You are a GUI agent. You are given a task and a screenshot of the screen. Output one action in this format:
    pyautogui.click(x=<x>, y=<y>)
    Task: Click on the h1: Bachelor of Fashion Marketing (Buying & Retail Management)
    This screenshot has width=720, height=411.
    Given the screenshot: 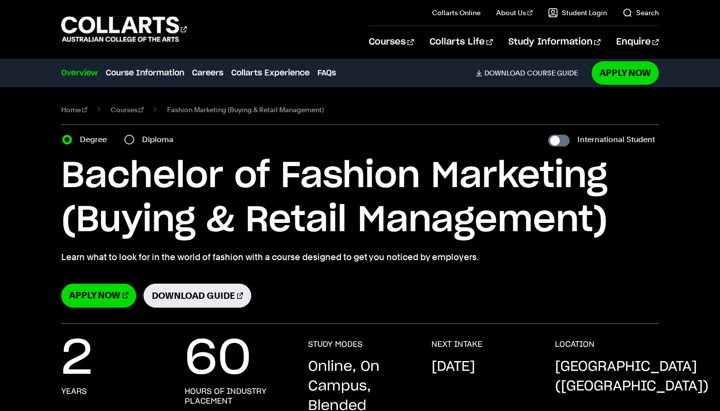 What is the action you would take?
    pyautogui.click(x=360, y=198)
    